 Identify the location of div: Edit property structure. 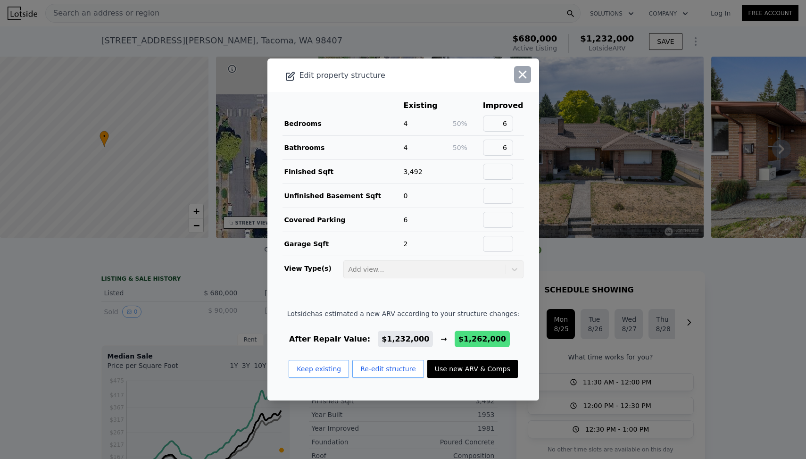
(376, 75).